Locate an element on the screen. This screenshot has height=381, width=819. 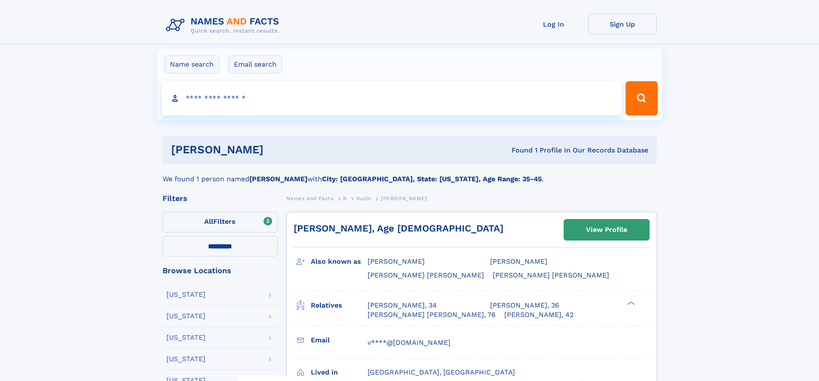
label: Filters is located at coordinates (220, 222).